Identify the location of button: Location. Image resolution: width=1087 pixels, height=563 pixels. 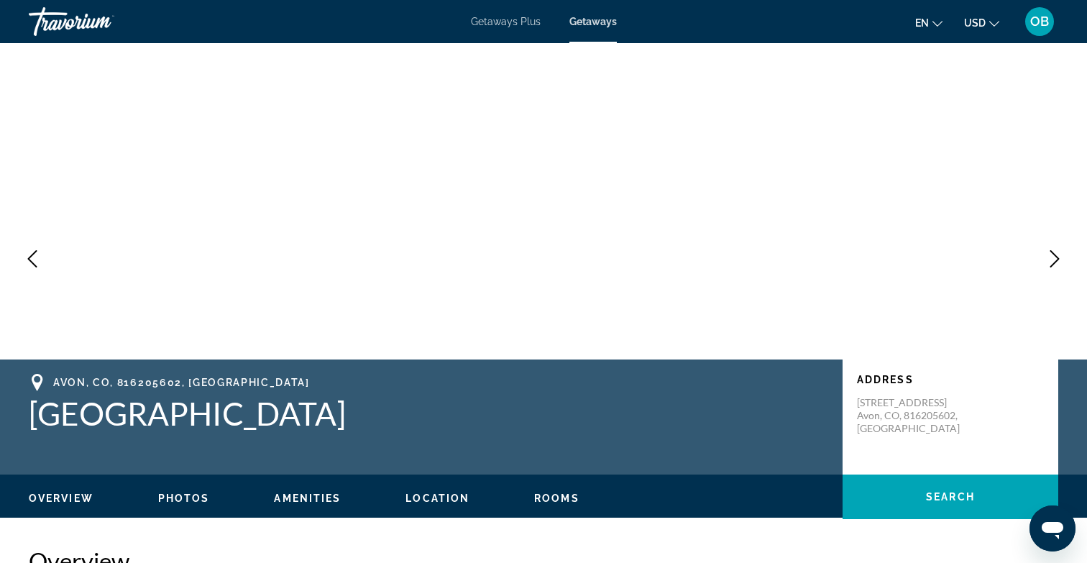
(437, 498).